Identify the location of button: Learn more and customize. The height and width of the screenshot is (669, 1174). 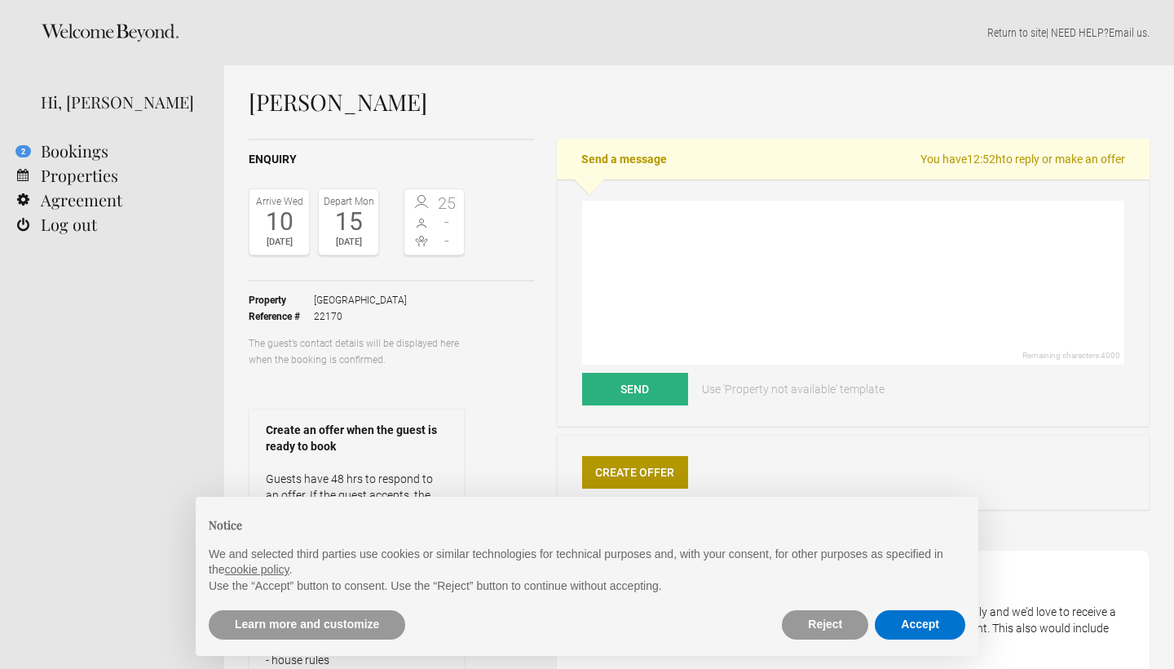
(307, 625).